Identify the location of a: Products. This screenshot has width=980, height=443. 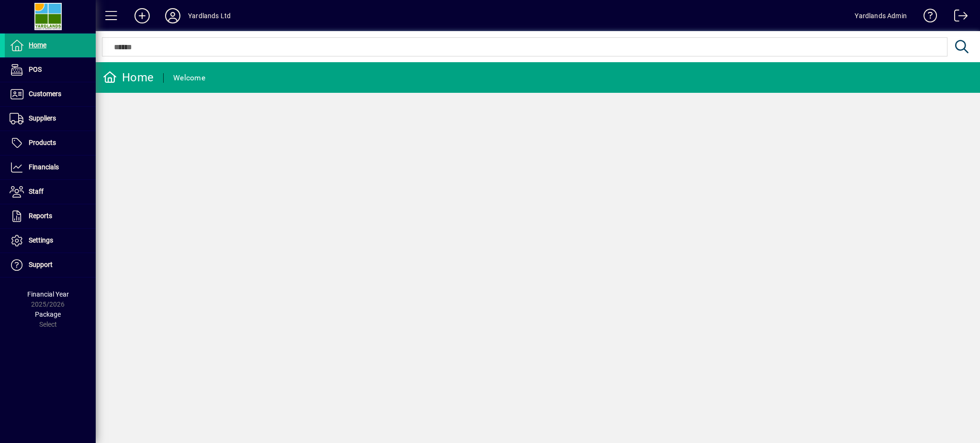
(50, 143).